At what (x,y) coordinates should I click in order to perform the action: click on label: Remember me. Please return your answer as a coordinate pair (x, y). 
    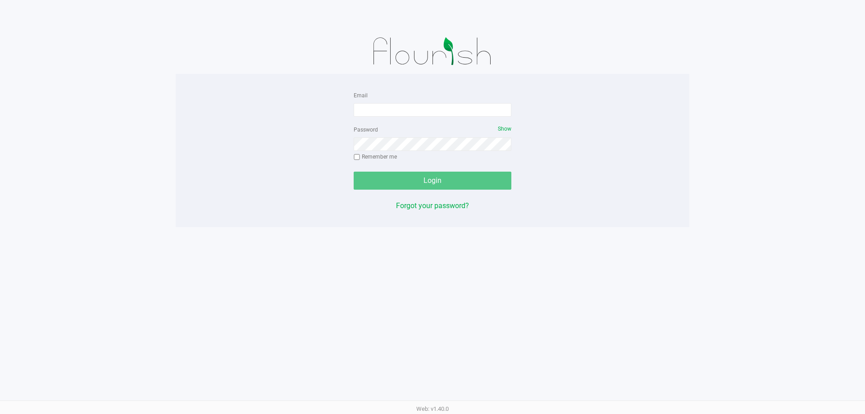
    Looking at the image, I should click on (375, 157).